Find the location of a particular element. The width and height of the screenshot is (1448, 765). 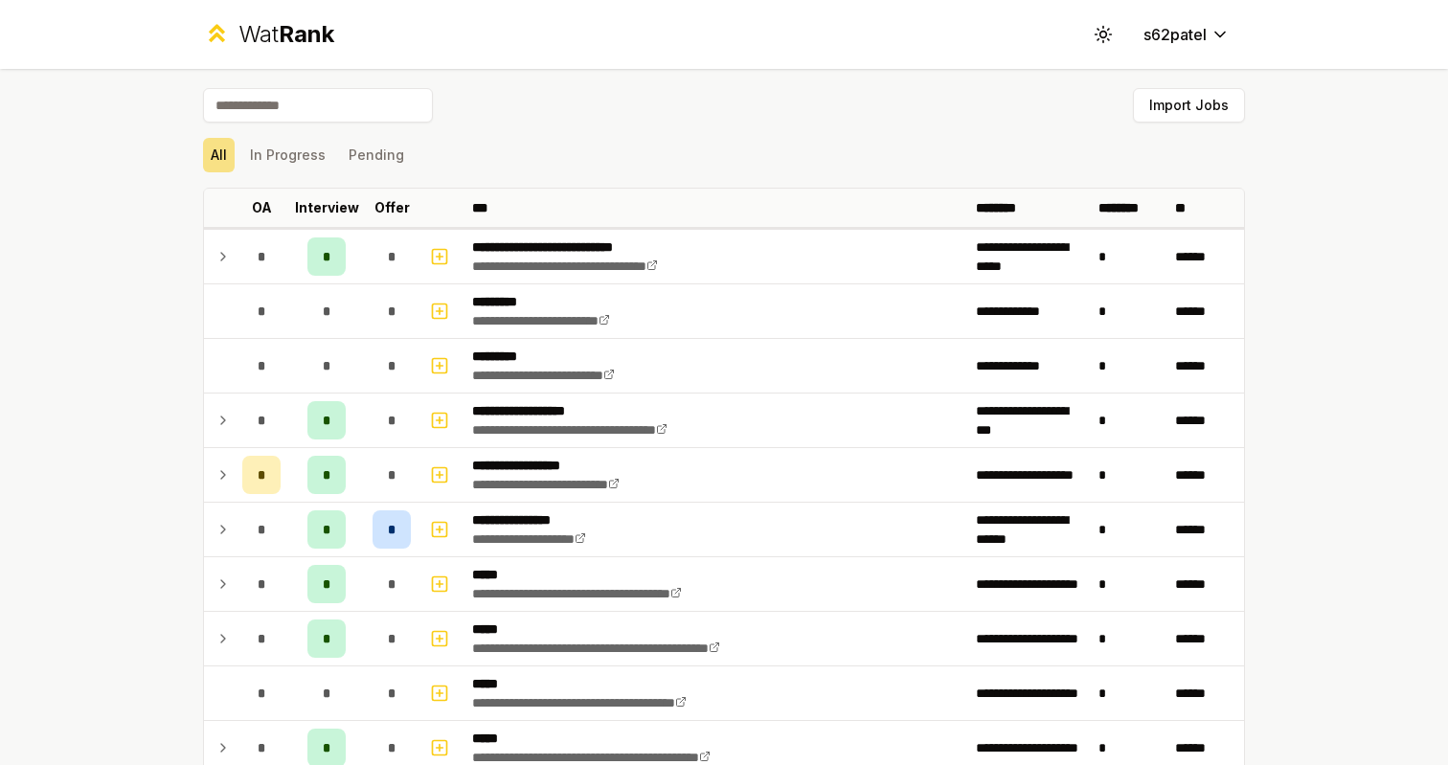

button: All is located at coordinates (218, 155).